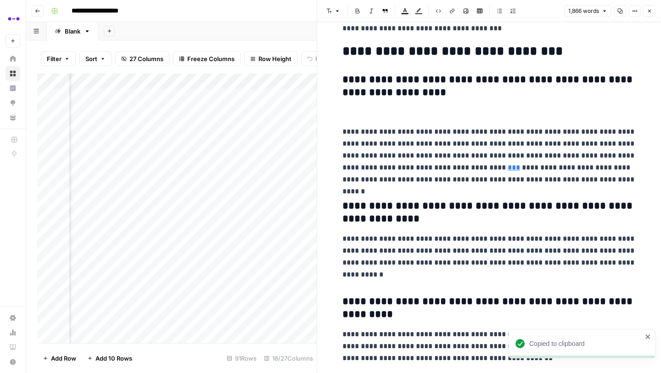  Describe the element at coordinates (73, 31) in the screenshot. I see `a: Blank` at that location.